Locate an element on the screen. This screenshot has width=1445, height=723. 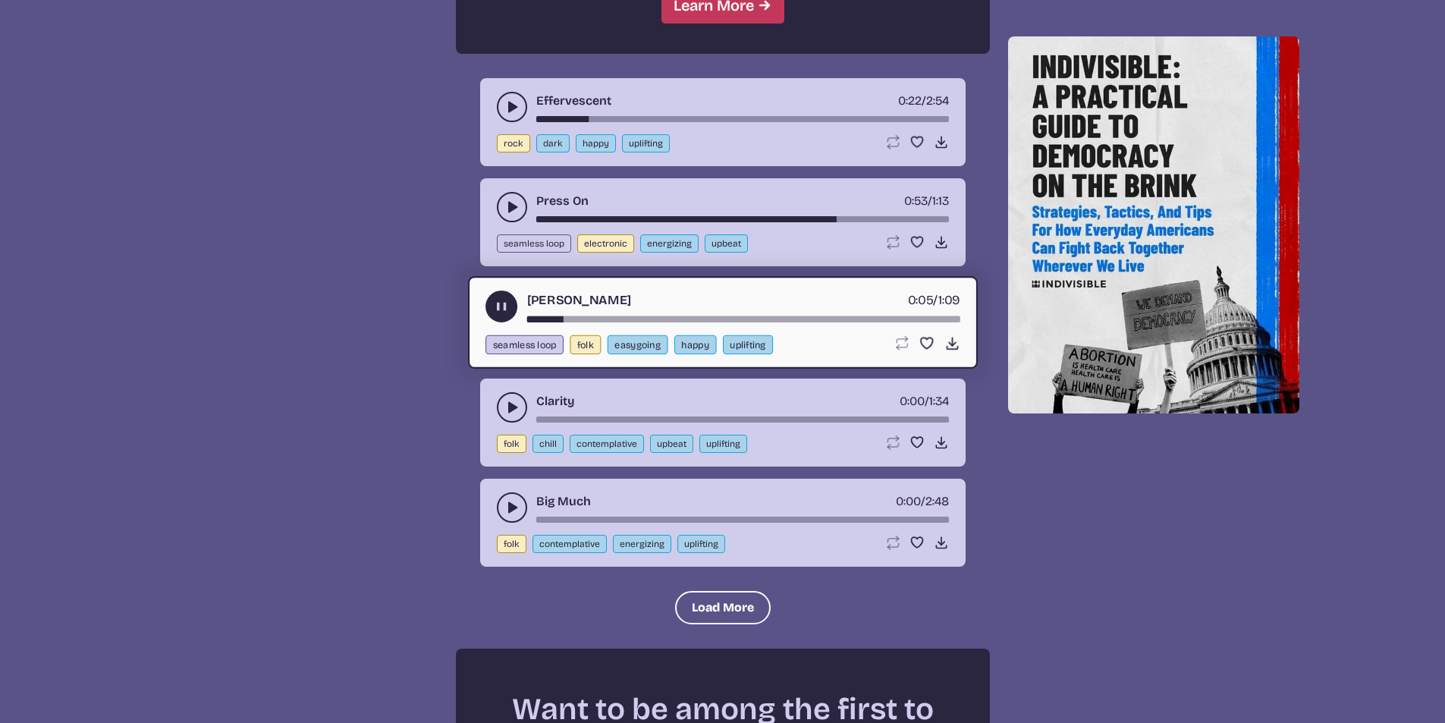
a: Clarity is located at coordinates (555, 401).